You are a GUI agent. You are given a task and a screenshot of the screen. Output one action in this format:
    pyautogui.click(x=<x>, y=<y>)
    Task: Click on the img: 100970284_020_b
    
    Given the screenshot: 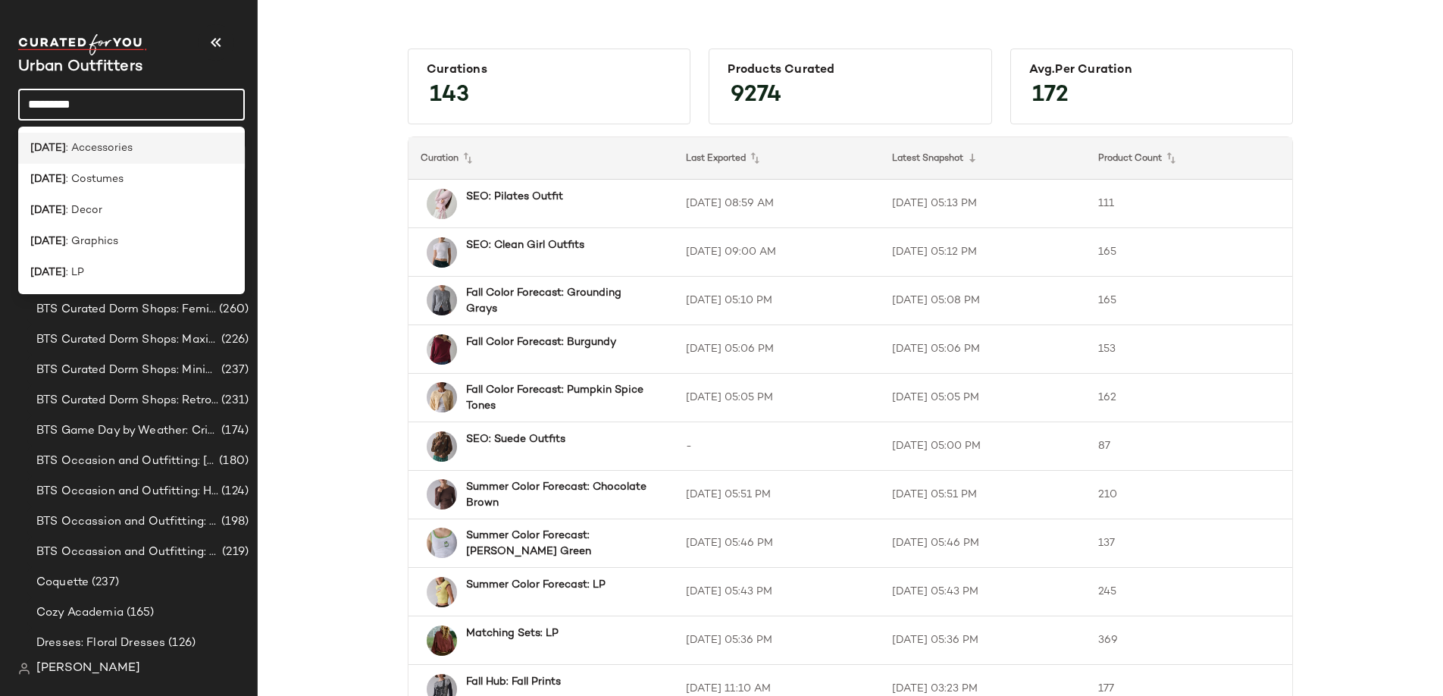 What is the action you would take?
    pyautogui.click(x=442, y=447)
    